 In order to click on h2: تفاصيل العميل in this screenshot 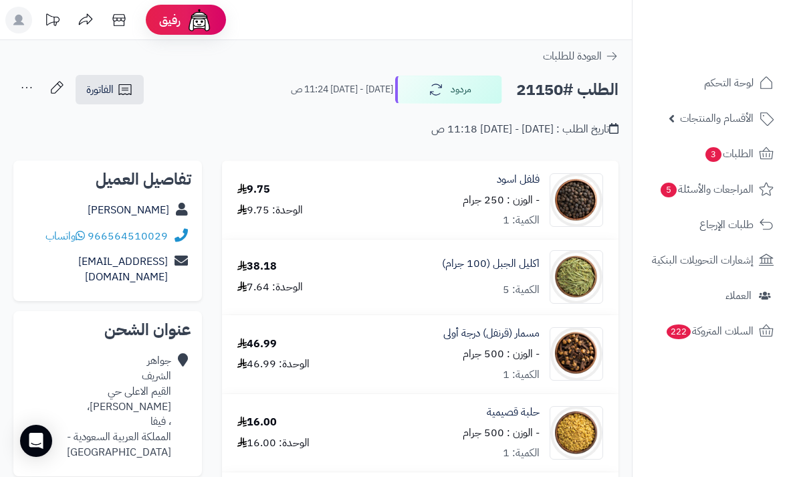, I will do `click(108, 179)`.